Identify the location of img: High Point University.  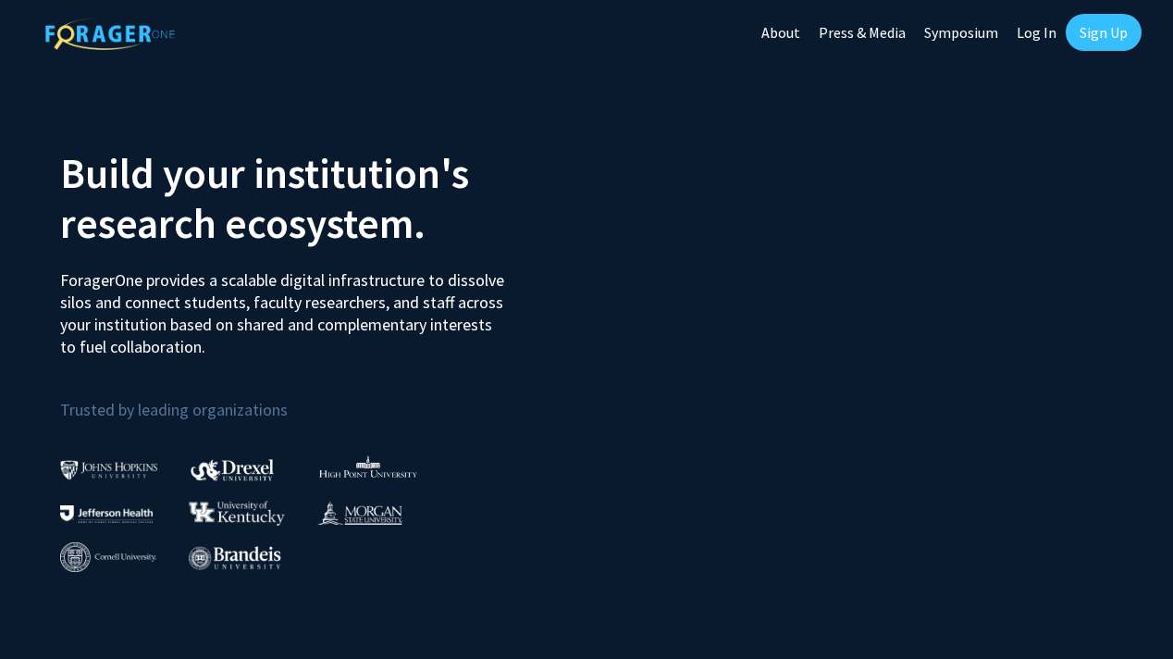
(368, 466).